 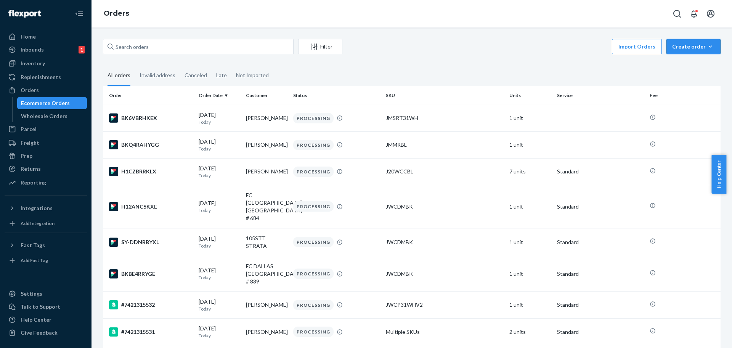 I want to click on div: Freight, so click(x=30, y=143).